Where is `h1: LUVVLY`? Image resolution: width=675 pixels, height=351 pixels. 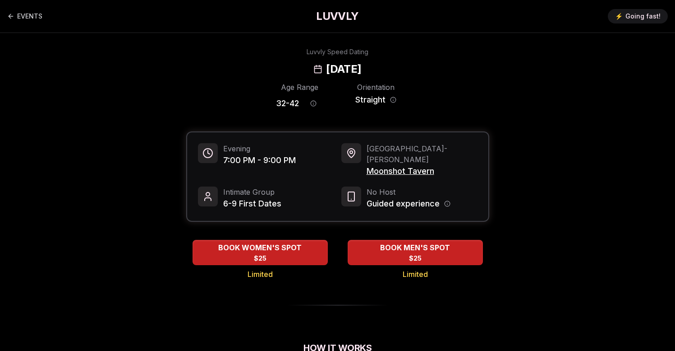
h1: LUVVLY is located at coordinates (337, 16).